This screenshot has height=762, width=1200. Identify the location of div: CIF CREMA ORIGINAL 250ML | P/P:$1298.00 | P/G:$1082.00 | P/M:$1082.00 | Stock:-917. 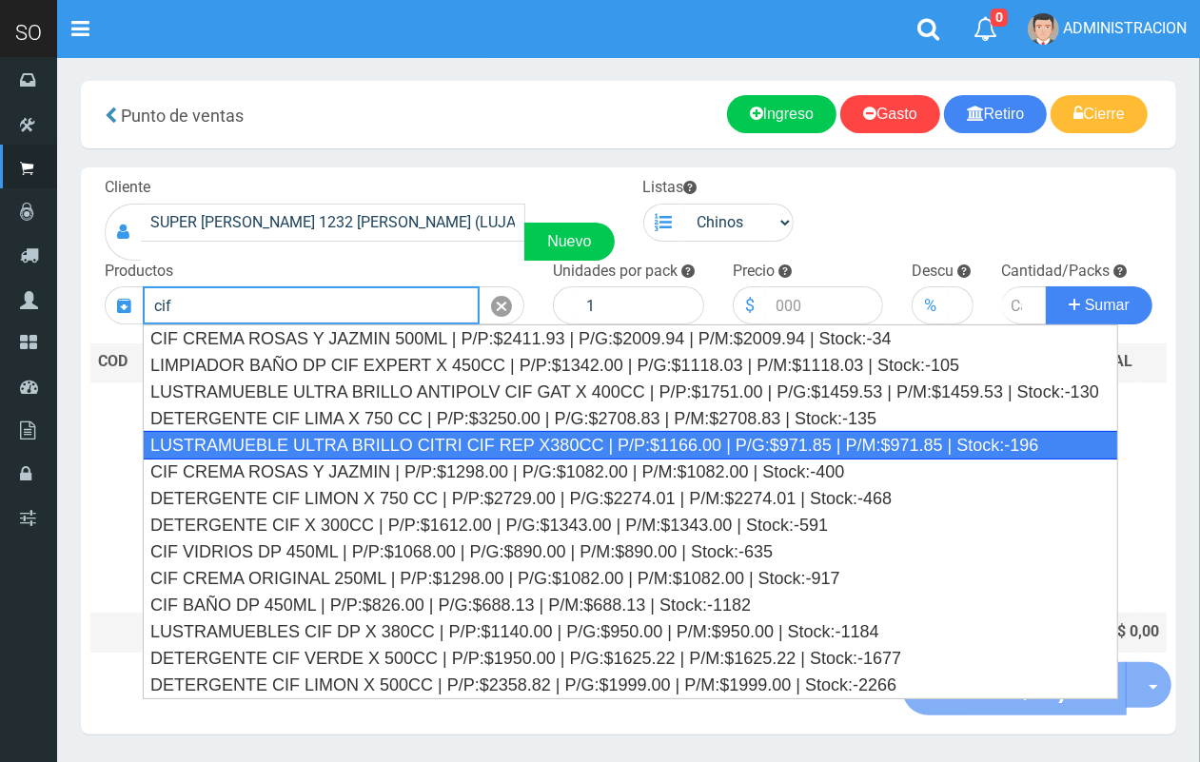
(631, 579).